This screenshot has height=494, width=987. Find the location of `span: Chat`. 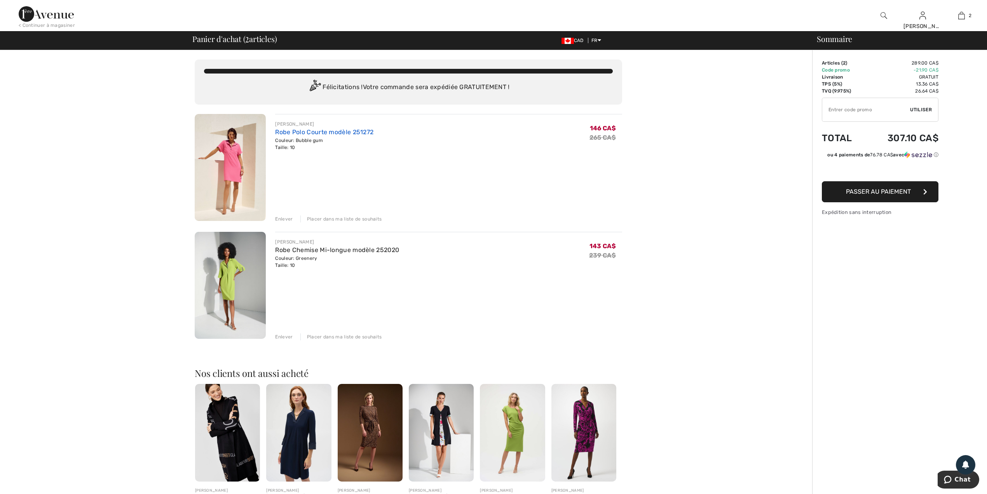

span: Chat is located at coordinates (25, 9).